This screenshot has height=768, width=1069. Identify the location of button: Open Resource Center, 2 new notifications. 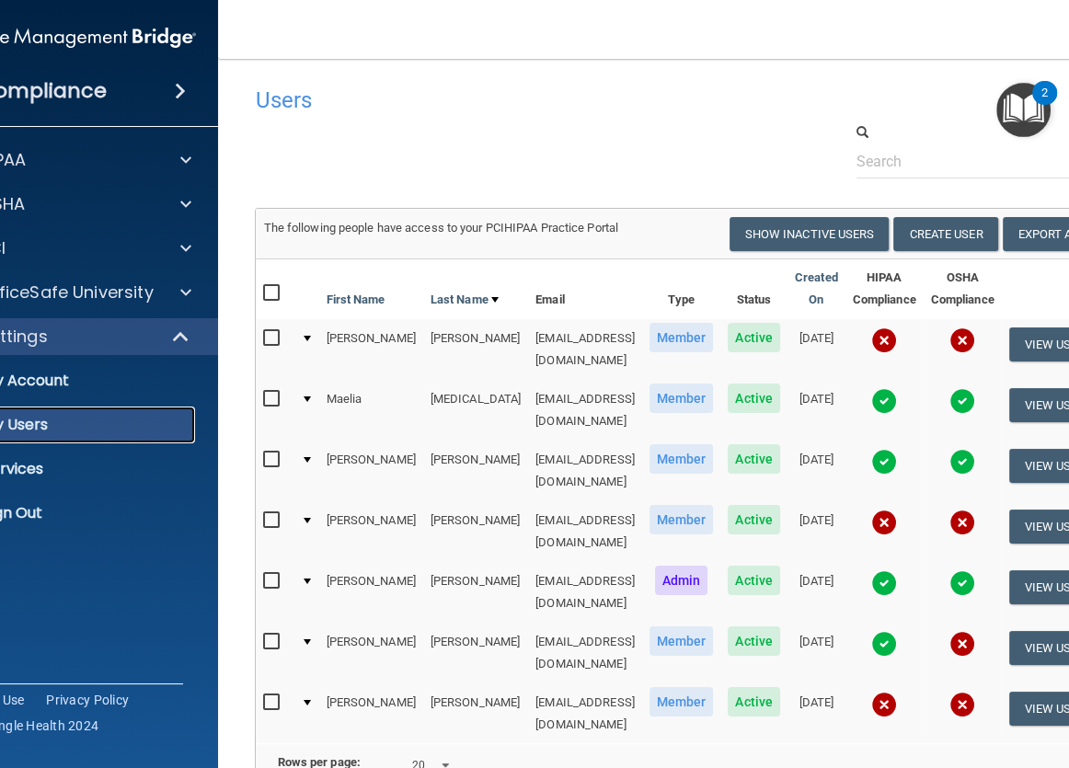
(1023, 109).